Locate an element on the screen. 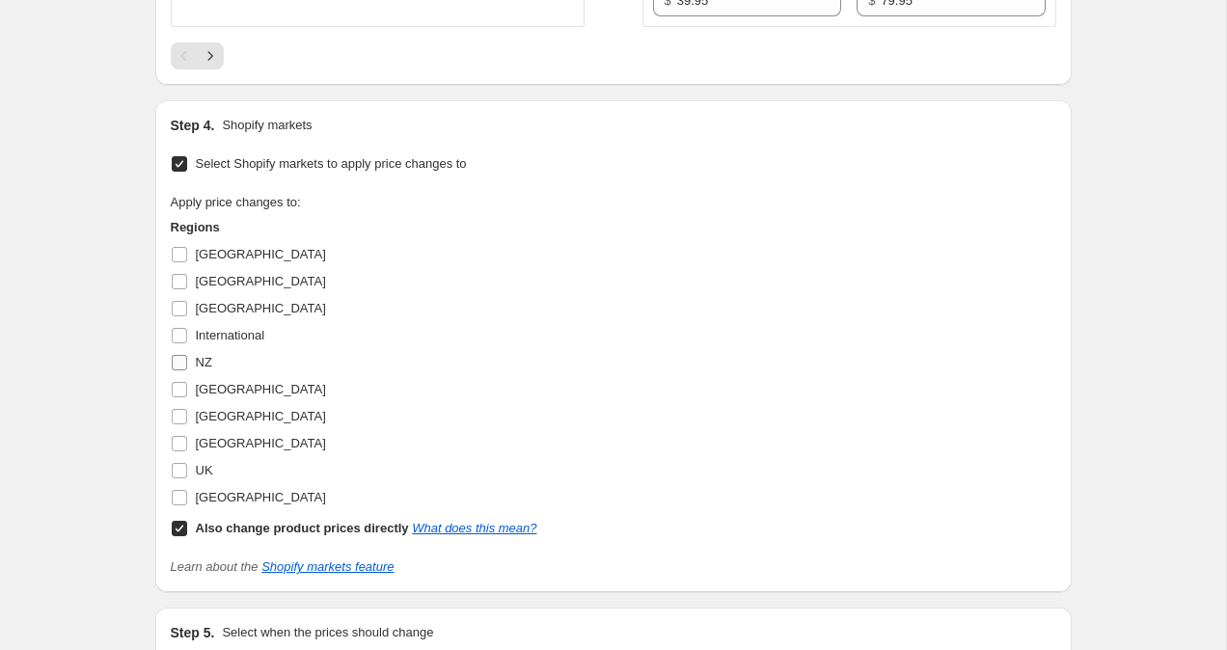 The width and height of the screenshot is (1227, 650). b: Also change product prices directly is located at coordinates (302, 528).